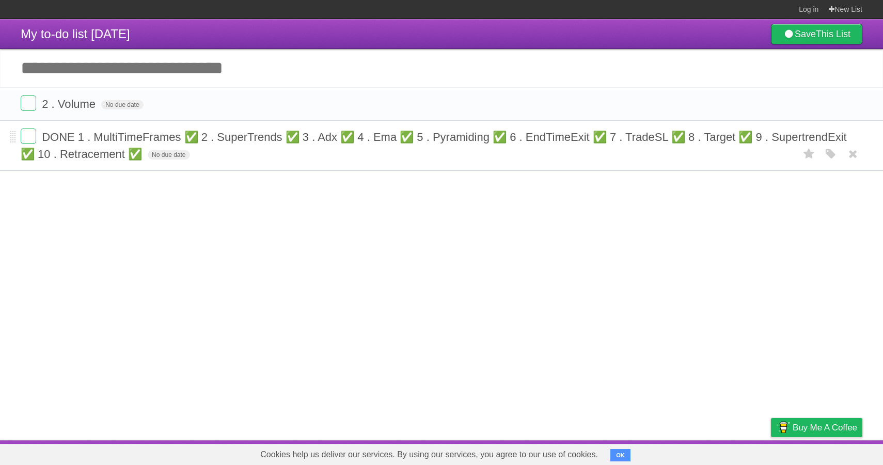 Image resolution: width=883 pixels, height=465 pixels. What do you see at coordinates (771, 453) in the screenshot?
I see `a: Privacy` at bounding box center [771, 453].